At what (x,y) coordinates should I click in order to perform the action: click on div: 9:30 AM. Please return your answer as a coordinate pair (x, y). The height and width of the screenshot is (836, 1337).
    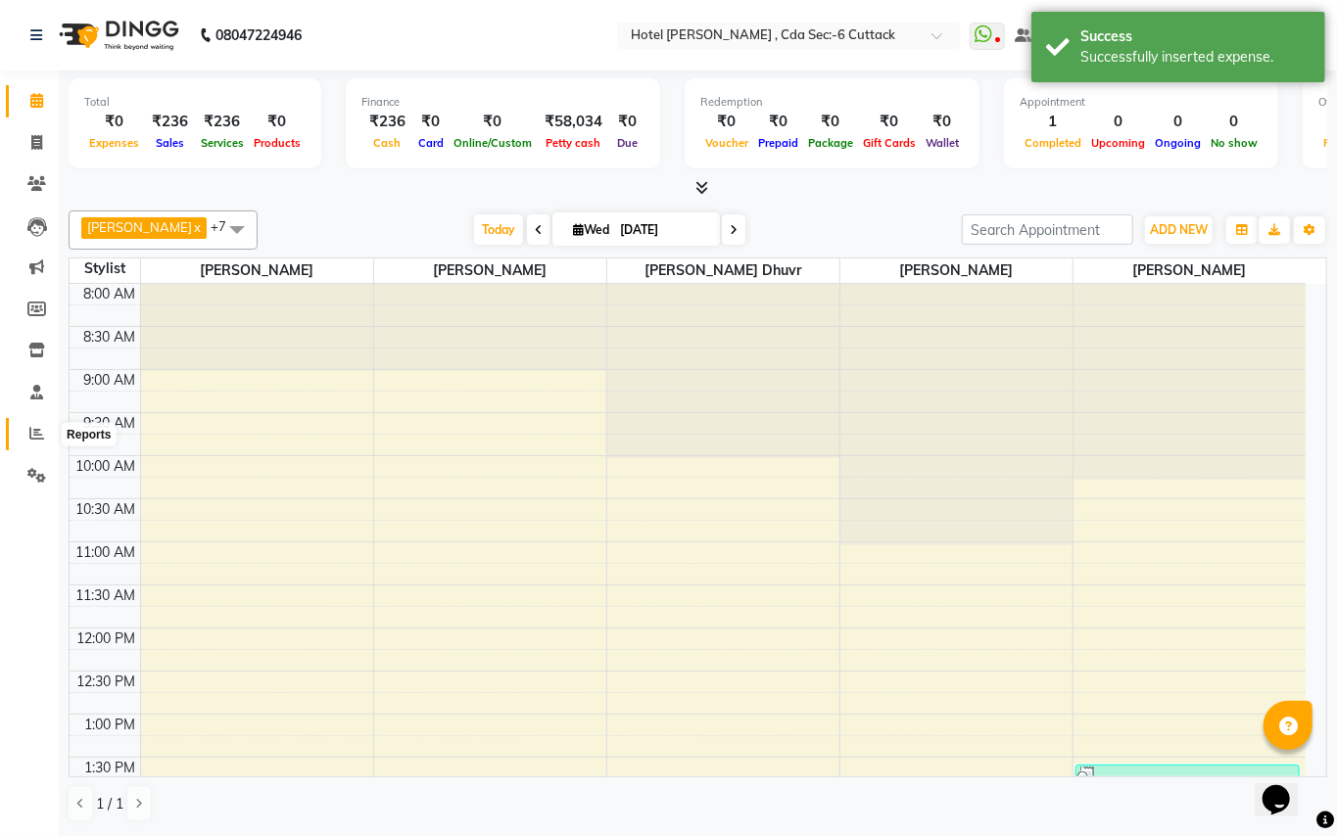
    Looking at the image, I should click on (110, 423).